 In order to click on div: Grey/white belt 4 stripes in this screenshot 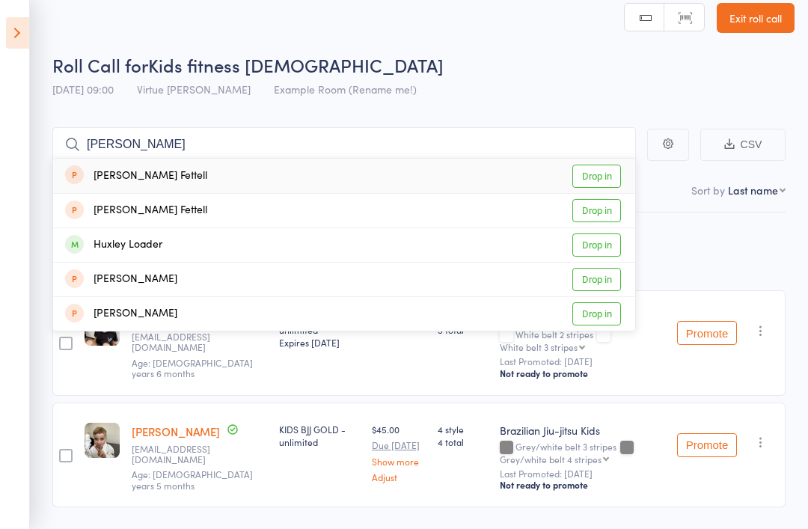, I will do `click(550, 458)`.